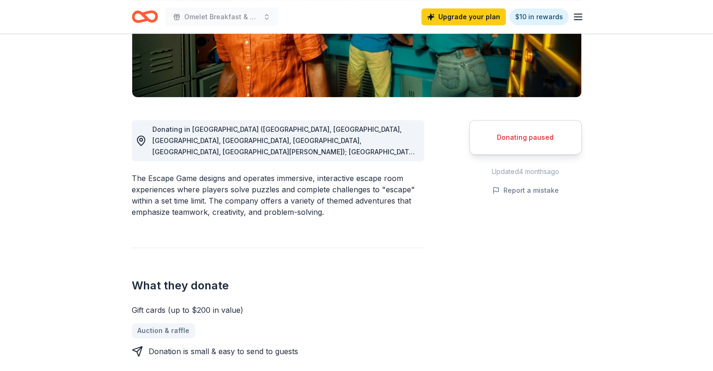 The width and height of the screenshot is (713, 371). What do you see at coordinates (525, 190) in the screenshot?
I see `button: Report a mistake` at bounding box center [525, 190].